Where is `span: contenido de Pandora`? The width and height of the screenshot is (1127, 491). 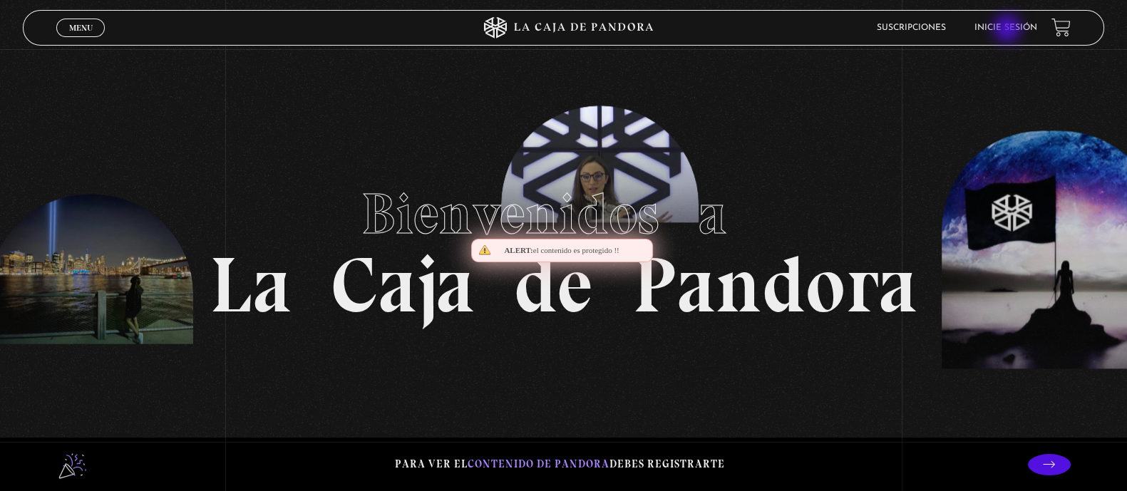
span: contenido de Pandora is located at coordinates (538, 464).